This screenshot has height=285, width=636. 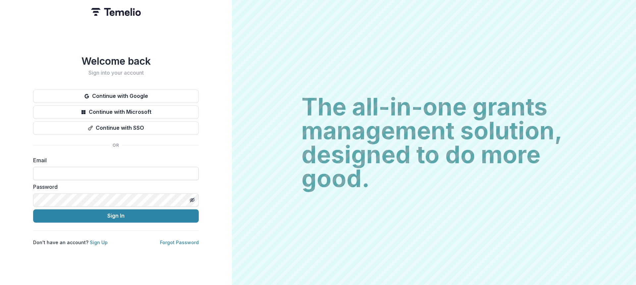 What do you see at coordinates (116, 73) in the screenshot?
I see `h2: Sign into your account` at bounding box center [116, 73].